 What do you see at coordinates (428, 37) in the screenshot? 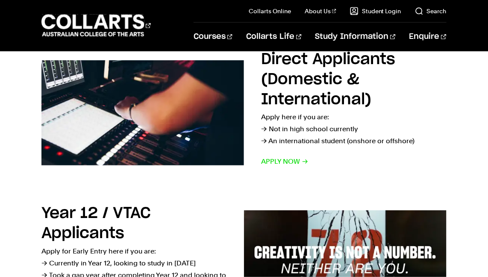
I see `a: Enquire` at bounding box center [428, 37].